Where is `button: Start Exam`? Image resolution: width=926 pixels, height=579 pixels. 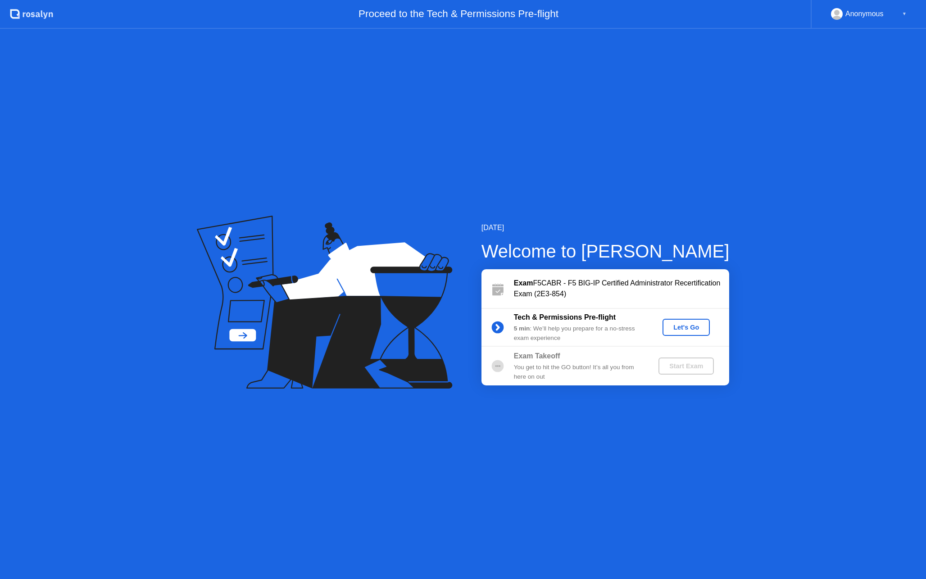
button: Start Exam is located at coordinates (686, 366).